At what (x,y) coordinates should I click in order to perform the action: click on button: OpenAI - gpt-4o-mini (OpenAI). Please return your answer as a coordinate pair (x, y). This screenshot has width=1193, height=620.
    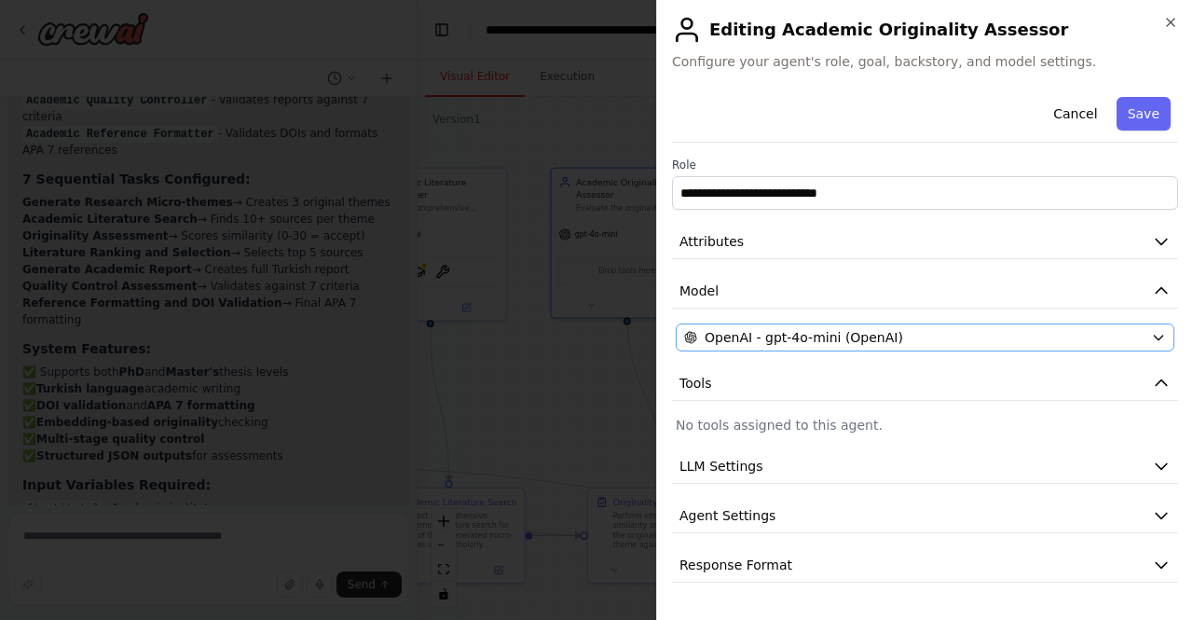
    Looking at the image, I should click on (924, 337).